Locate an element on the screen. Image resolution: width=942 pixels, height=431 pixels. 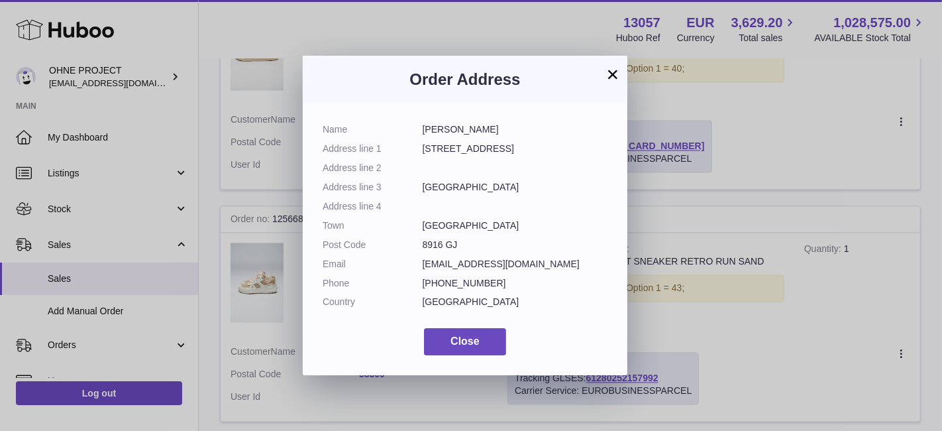
dt: Address line 3 is located at coordinates (372, 187).